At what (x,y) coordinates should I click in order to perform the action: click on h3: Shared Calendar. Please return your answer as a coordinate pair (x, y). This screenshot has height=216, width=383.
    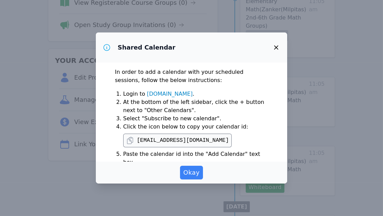
    Looking at the image, I should click on (146, 48).